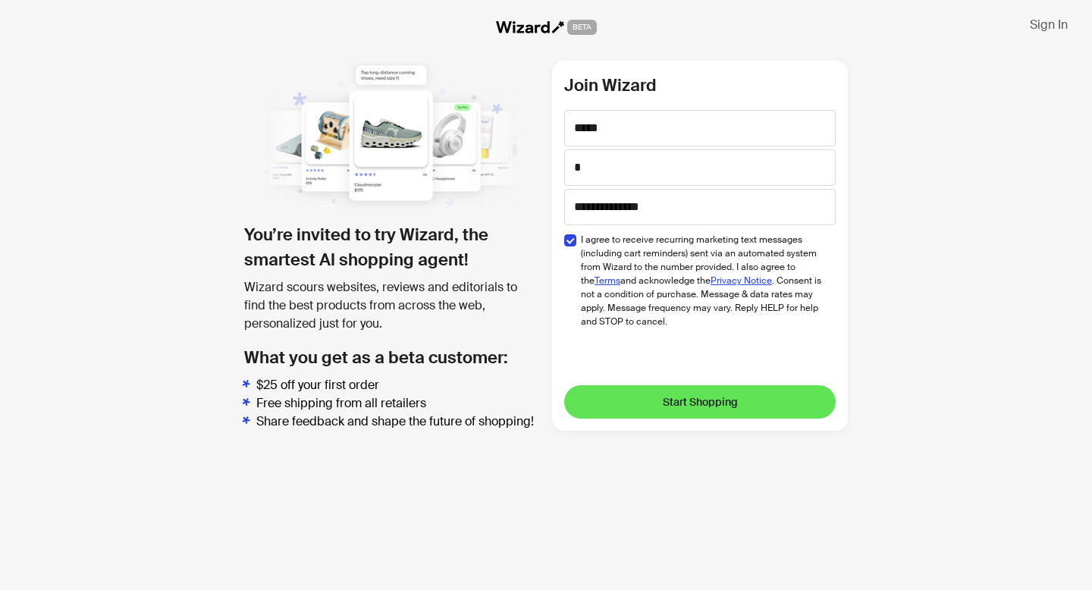 The height and width of the screenshot is (590, 1092). Describe the element at coordinates (398, 403) in the screenshot. I see `li: Free shipping from all retailers` at that location.